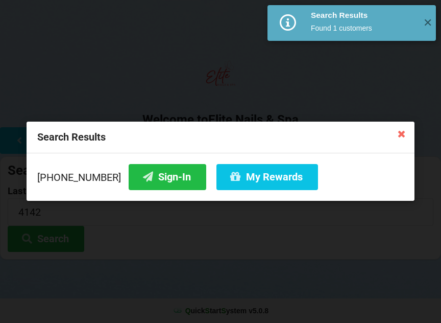  I want to click on button: My Rewards, so click(267, 177).